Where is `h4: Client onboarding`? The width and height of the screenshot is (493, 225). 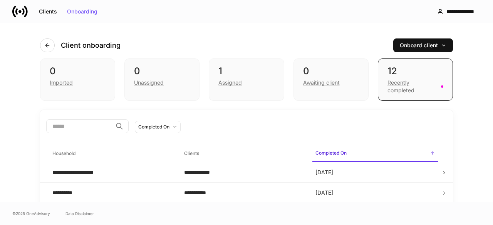 h4: Client onboarding is located at coordinates (91, 45).